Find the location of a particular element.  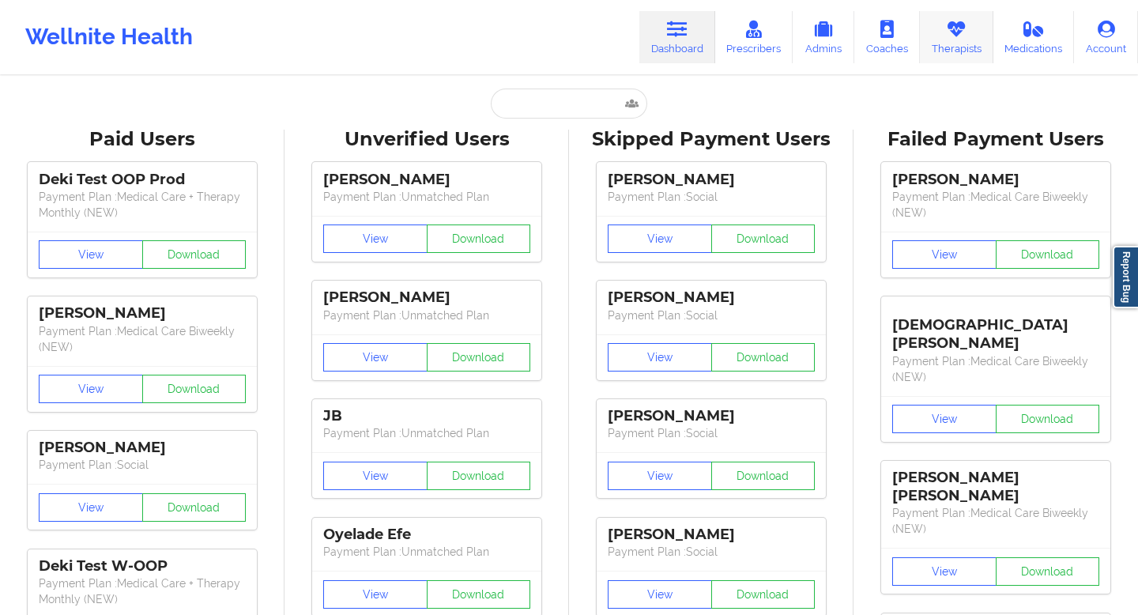

div: Unverified Users is located at coordinates (427, 139).